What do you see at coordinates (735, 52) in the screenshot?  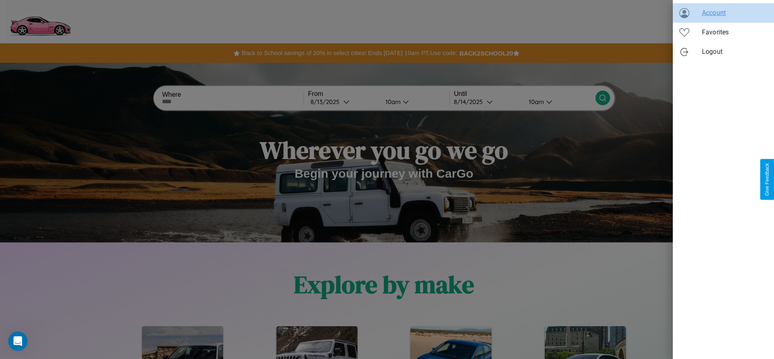 I see `span: Logout` at bounding box center [735, 52].